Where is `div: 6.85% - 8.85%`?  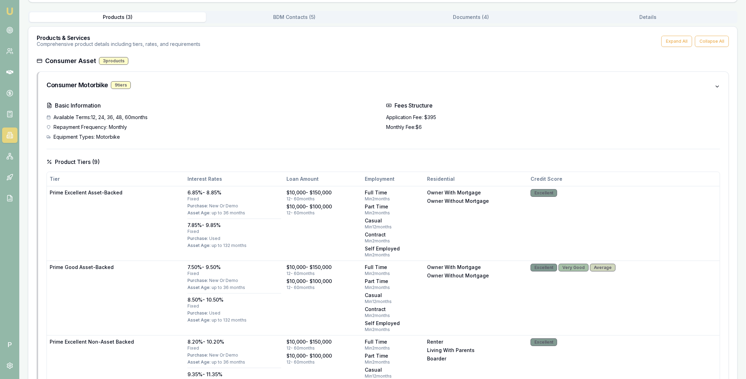 div: 6.85% - 8.85% is located at coordinates (234, 192).